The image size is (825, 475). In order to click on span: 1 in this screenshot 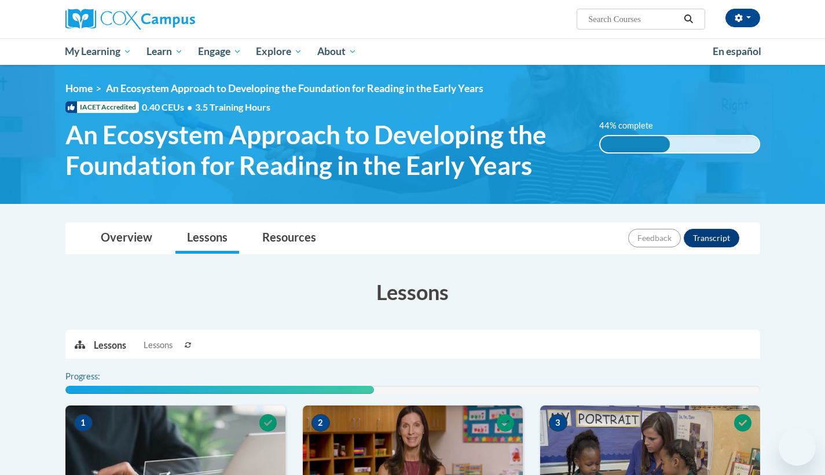, I will do `click(83, 423)`.